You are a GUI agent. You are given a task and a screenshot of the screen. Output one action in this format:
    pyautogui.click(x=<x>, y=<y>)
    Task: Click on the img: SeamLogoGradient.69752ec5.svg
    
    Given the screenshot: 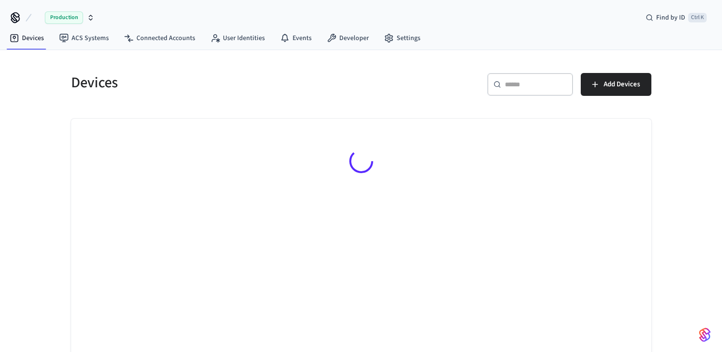 What is the action you would take?
    pyautogui.click(x=705, y=335)
    